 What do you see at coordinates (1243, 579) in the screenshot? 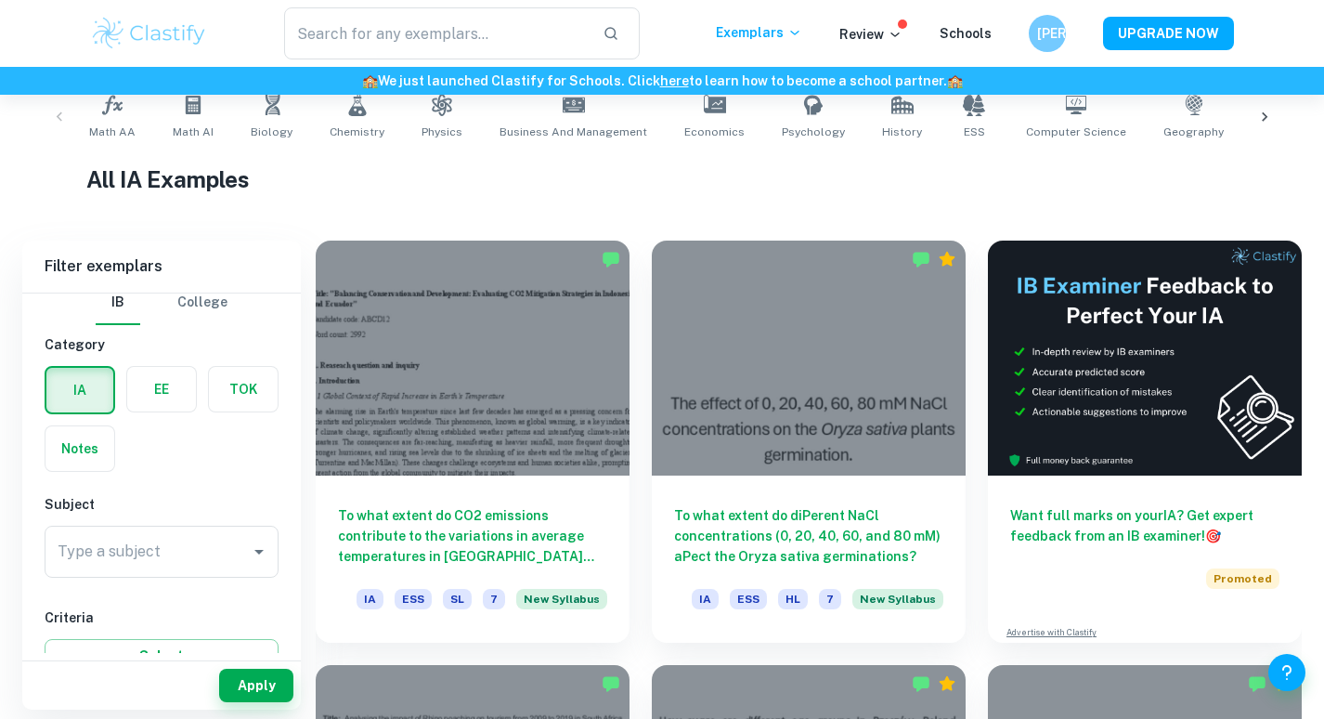
I see `span: Promoted` at bounding box center [1243, 579].